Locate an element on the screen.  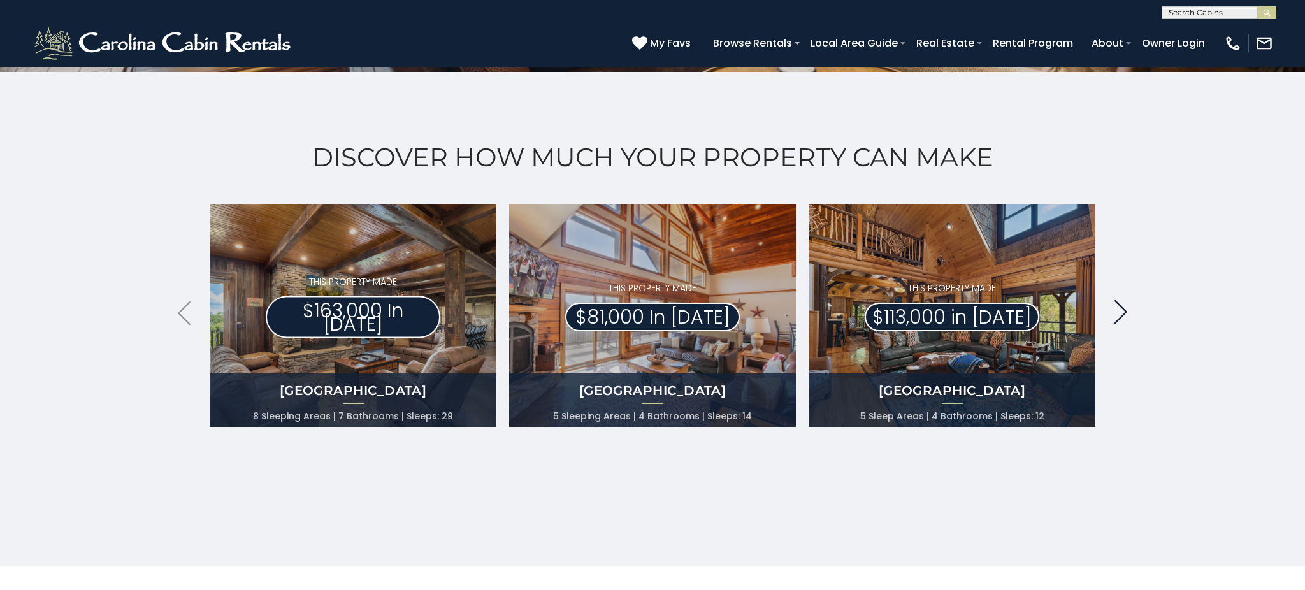
img: phone-regular-white.png is located at coordinates (1233, 43).